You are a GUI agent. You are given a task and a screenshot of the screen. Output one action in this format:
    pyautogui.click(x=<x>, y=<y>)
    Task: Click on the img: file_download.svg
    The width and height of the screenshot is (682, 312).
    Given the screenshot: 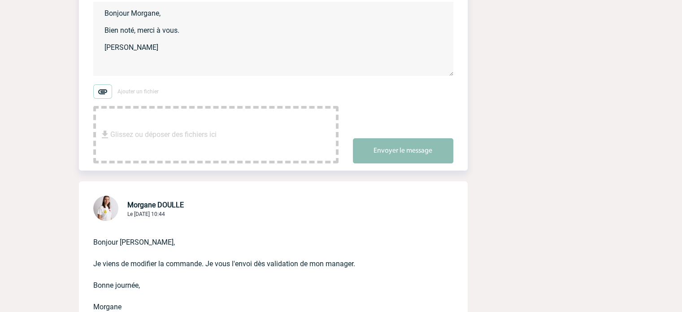 What is the action you would take?
    pyautogui.click(x=105, y=134)
    